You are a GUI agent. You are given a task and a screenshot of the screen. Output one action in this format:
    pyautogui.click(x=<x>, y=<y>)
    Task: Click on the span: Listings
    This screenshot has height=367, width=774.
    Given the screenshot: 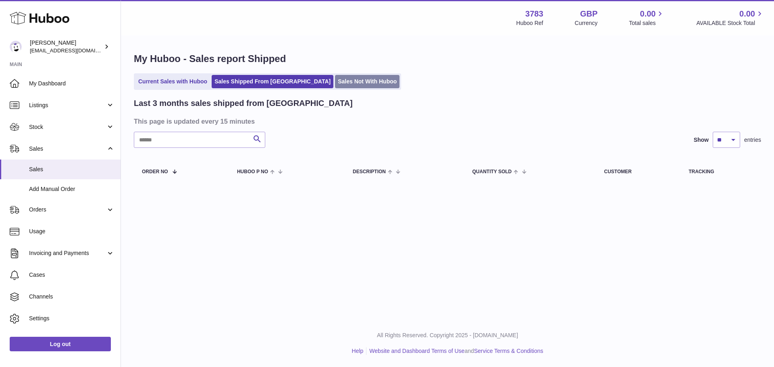 What is the action you would take?
    pyautogui.click(x=67, y=105)
    